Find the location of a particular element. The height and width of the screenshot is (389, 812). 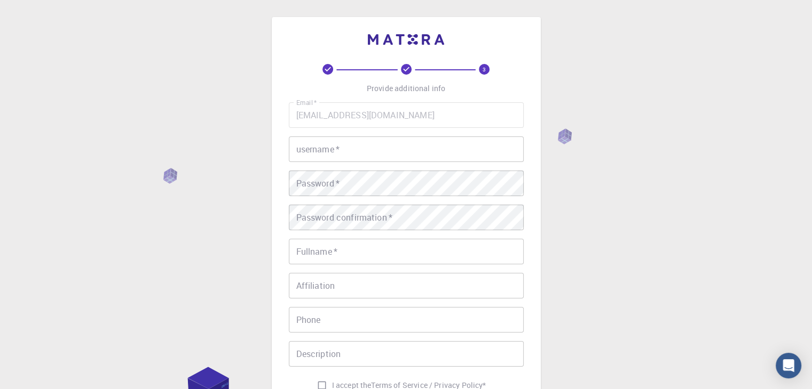

p: Provide additional info is located at coordinates (406, 89).